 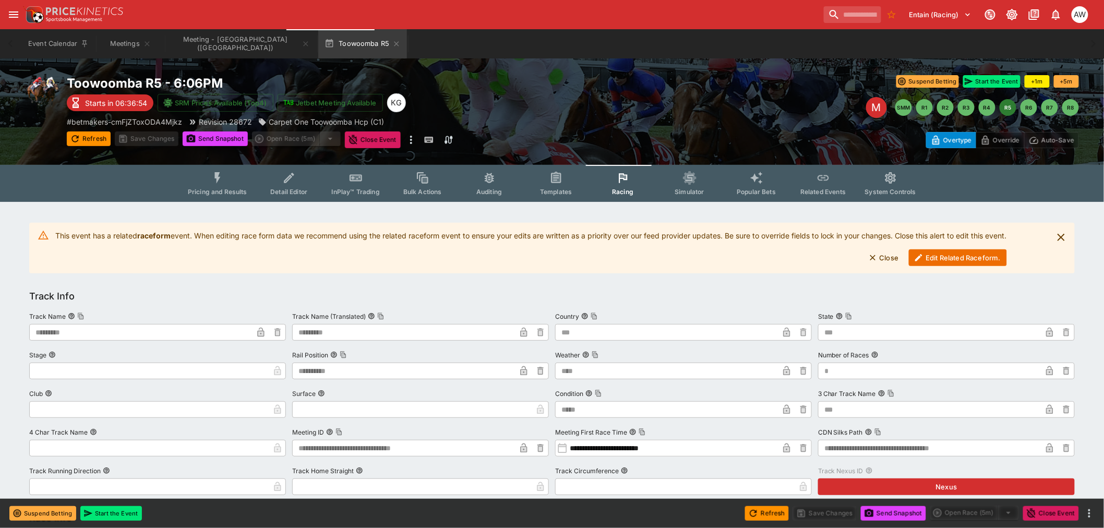 I want to click on h5: Track Info, so click(x=52, y=296).